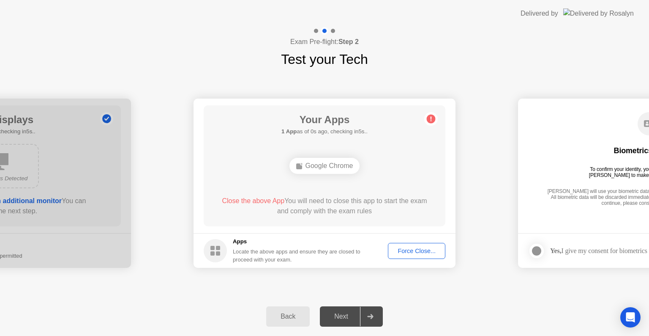 The width and height of the screenshot is (649, 336). Describe the element at coordinates (417, 251) in the screenshot. I see `button: Force Close...` at that location.